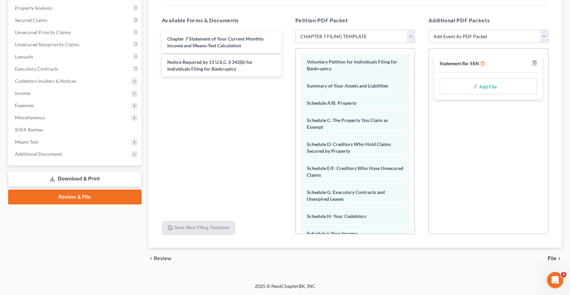  Describe the element at coordinates (332, 103) in the screenshot. I see `span: Schedule A/B: Property` at that location.